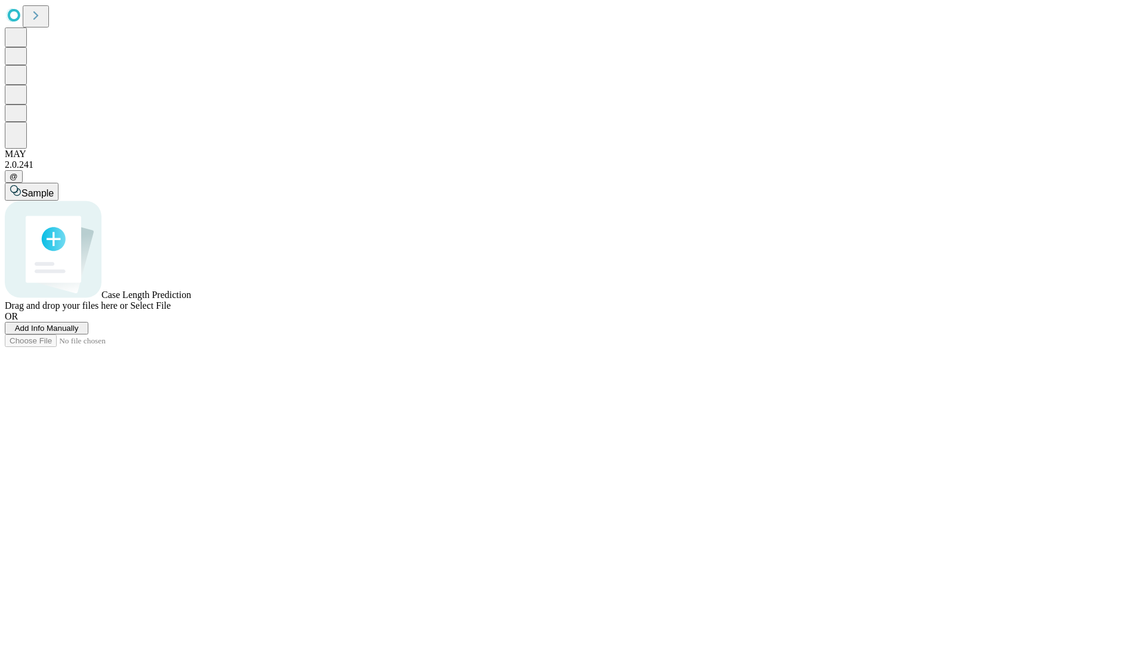  Describe the element at coordinates (47, 328) in the screenshot. I see `span: Add Info Manually` at that location.